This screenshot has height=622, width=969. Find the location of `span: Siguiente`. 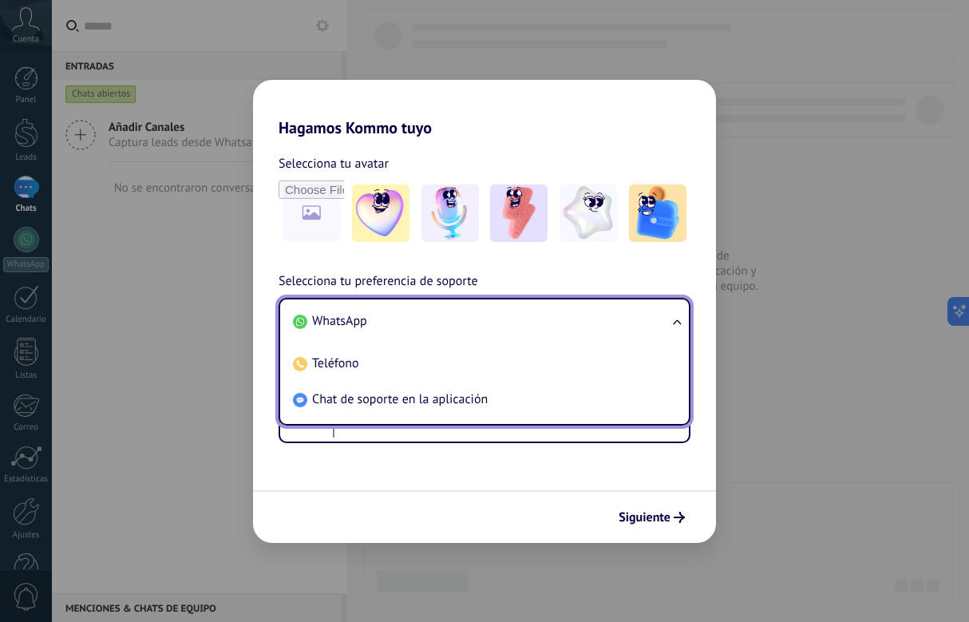

span: Siguiente is located at coordinates (644, 517).